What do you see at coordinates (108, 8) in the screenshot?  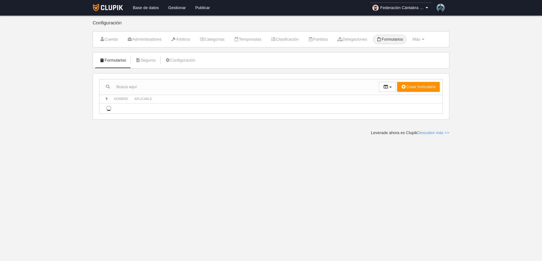 I see `img: Clupik` at bounding box center [108, 8].